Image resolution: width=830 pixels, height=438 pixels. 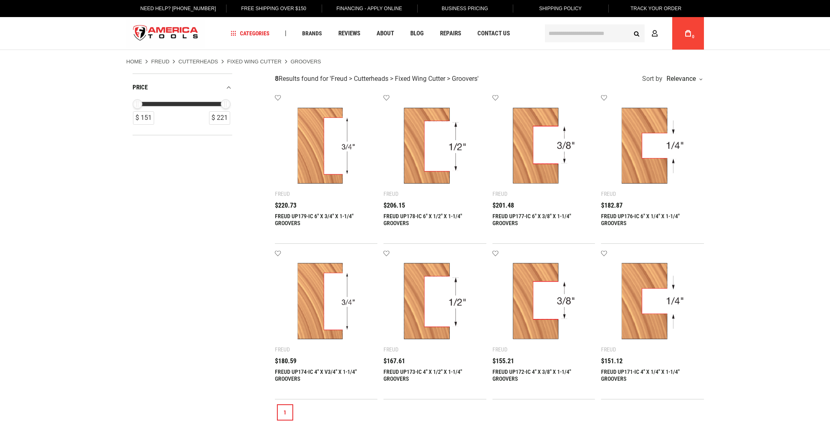 I want to click on span: Categories, so click(x=250, y=33).